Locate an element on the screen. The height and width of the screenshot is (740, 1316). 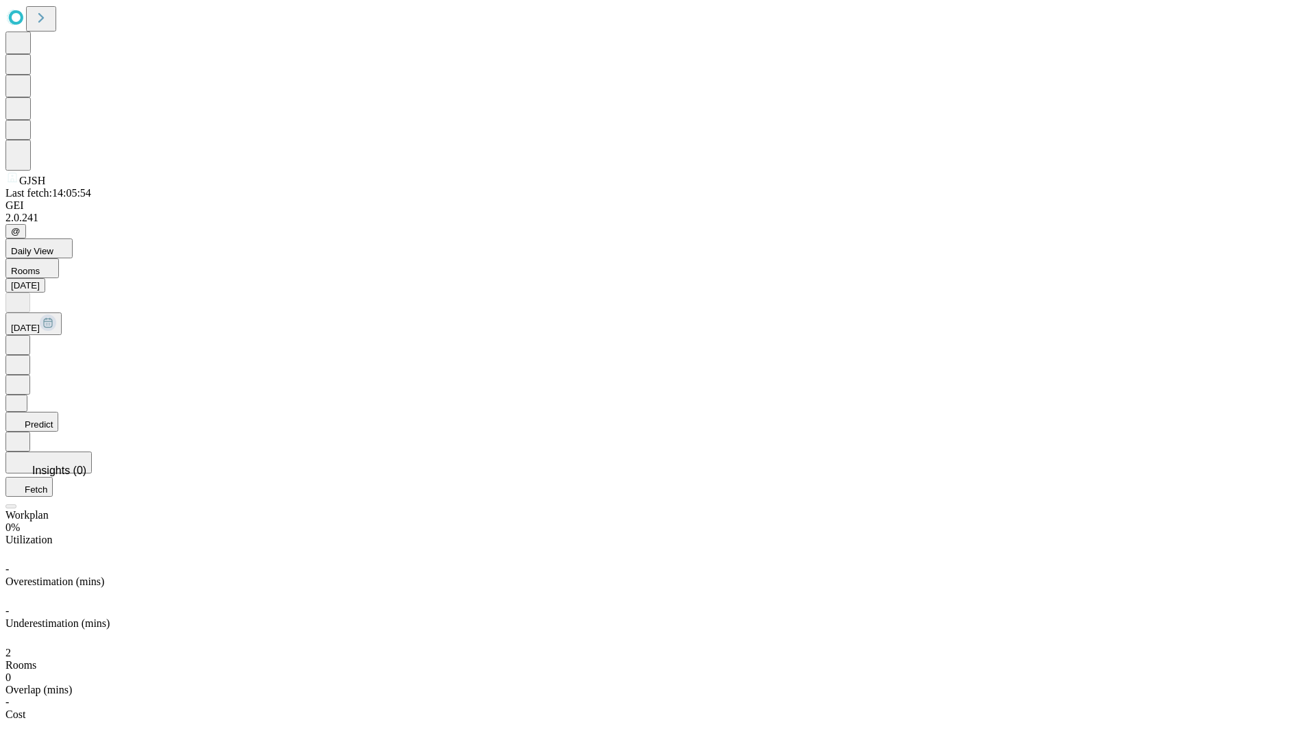
span: 0 is located at coordinates (8, 677).